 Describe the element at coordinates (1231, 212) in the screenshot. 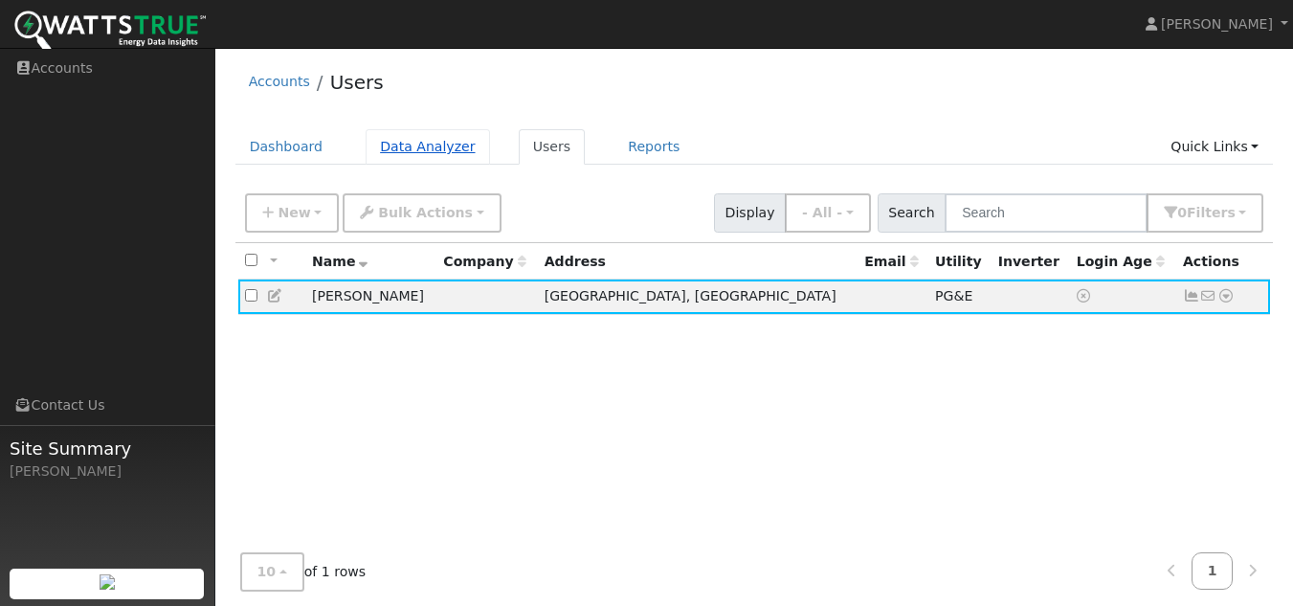

I see `span: s` at that location.